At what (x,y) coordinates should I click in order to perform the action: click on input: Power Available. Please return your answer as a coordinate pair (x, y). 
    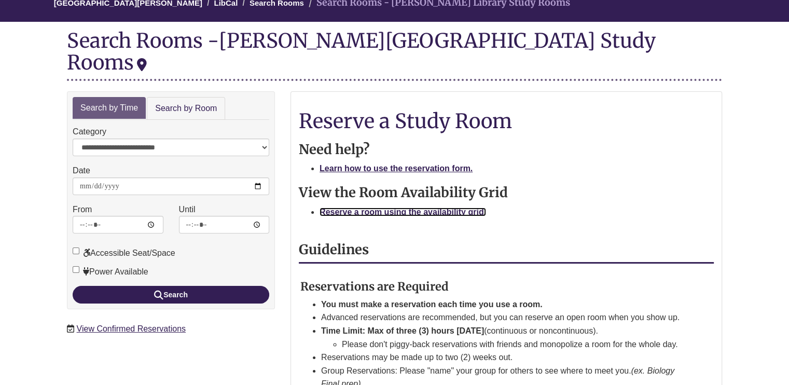
    Looking at the image, I should click on (76, 269).